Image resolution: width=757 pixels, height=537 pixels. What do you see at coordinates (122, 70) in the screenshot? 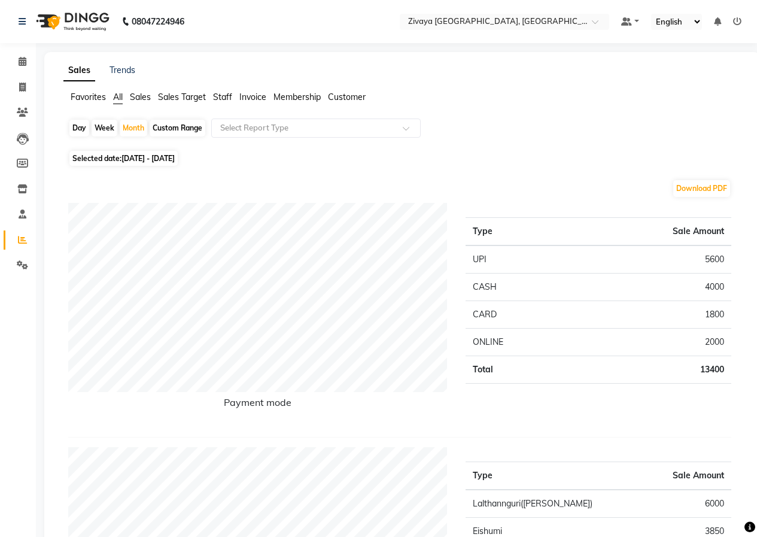
I see `a: Trends` at bounding box center [122, 70].